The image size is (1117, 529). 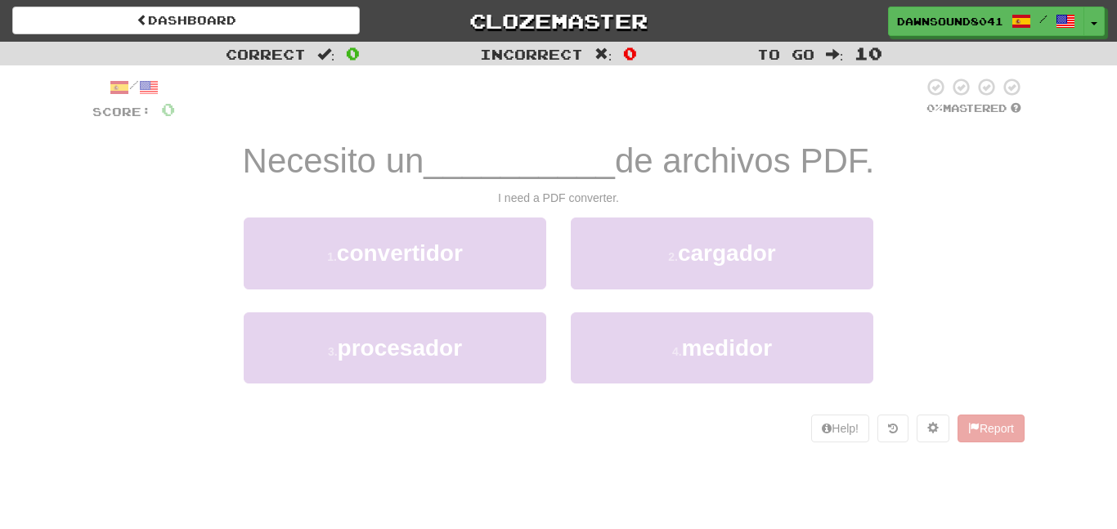 What do you see at coordinates (935, 108) in the screenshot?
I see `span: 0 %` at bounding box center [935, 108].